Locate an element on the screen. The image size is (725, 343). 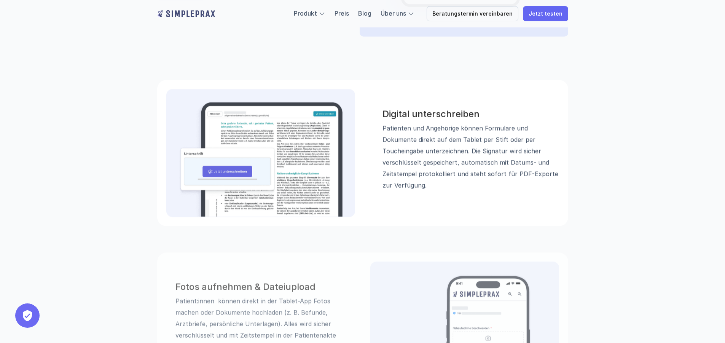
h3: Fotos aufnehmen & Dateiupload is located at coordinates (259, 287).